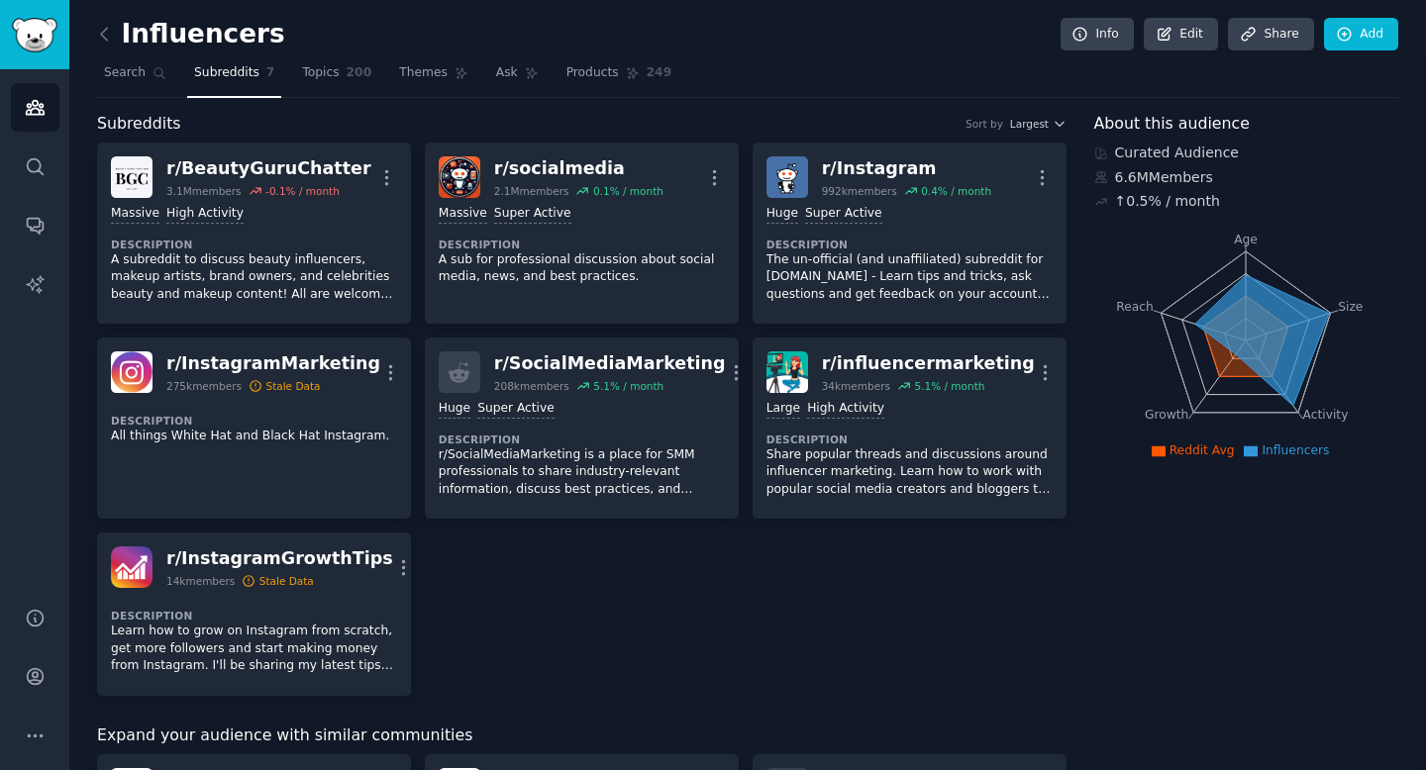 The height and width of the screenshot is (770, 1426). I want to click on div: 992k members, so click(859, 191).